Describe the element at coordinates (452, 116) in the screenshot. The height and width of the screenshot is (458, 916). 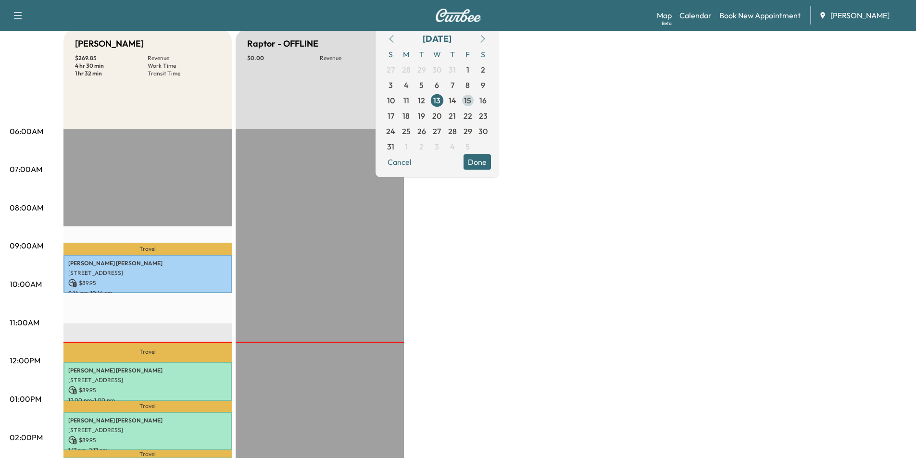
I see `span: 21` at that location.